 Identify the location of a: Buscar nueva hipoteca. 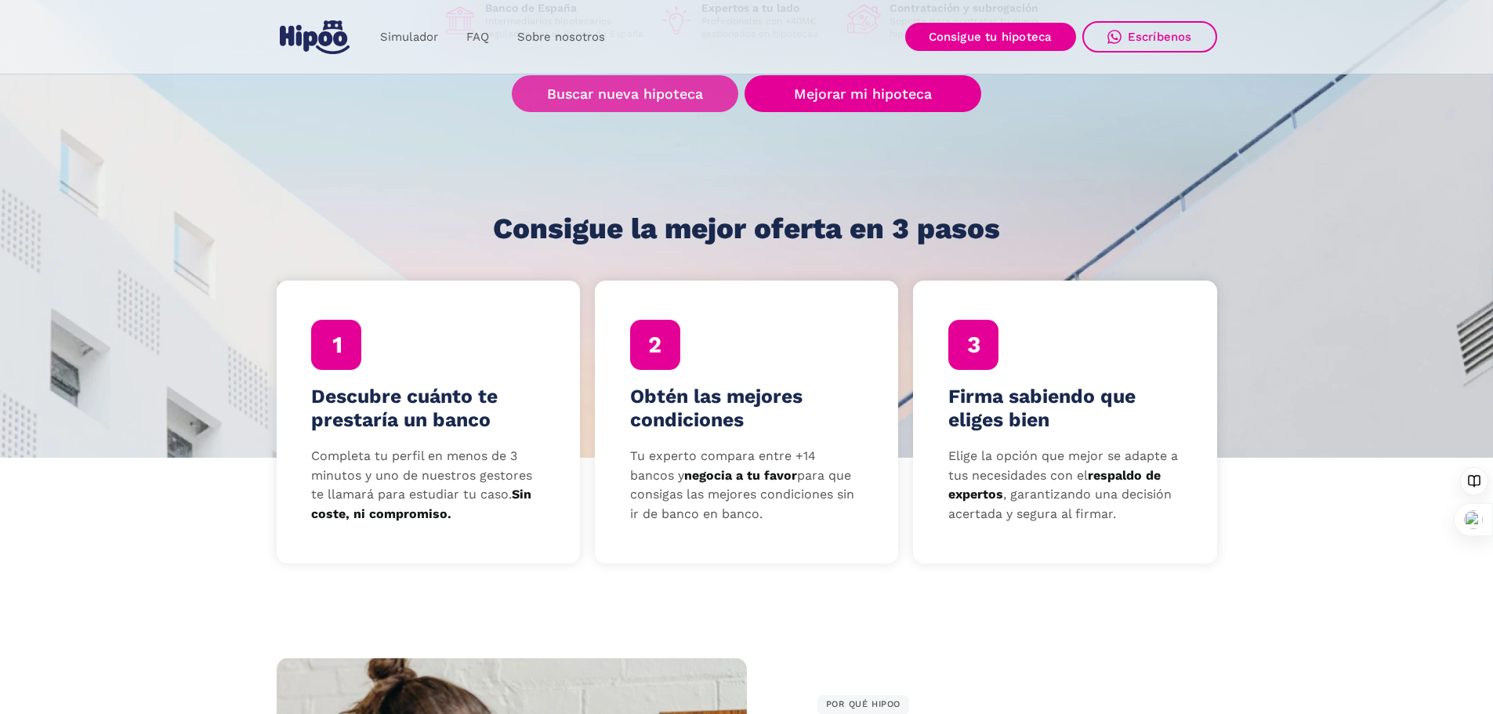
(625, 93).